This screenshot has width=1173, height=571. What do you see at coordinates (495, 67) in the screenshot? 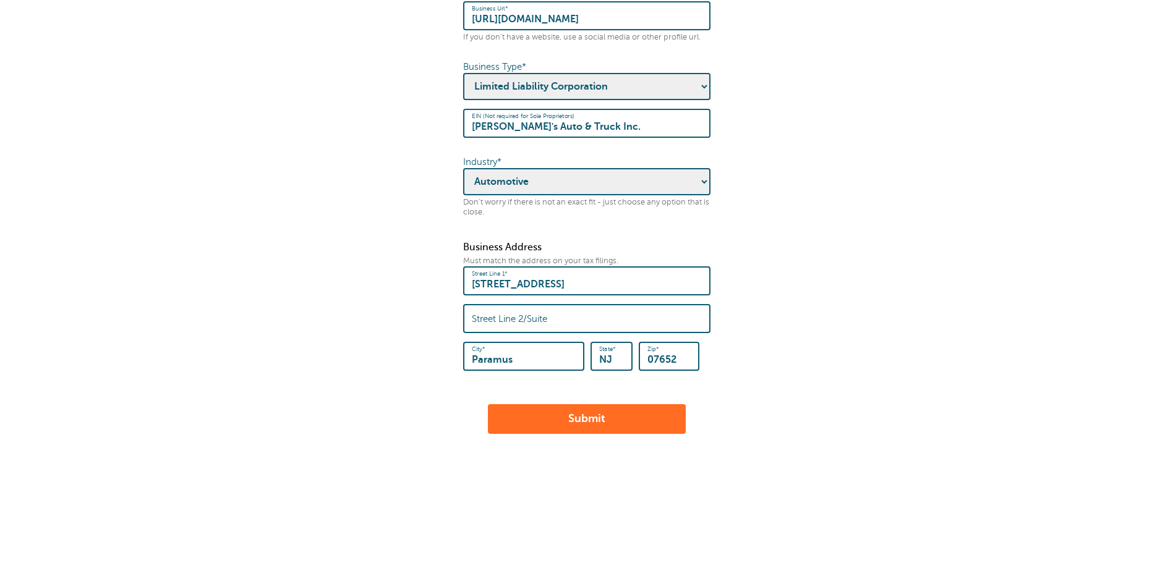
I see `label: Business Type*` at bounding box center [495, 67].